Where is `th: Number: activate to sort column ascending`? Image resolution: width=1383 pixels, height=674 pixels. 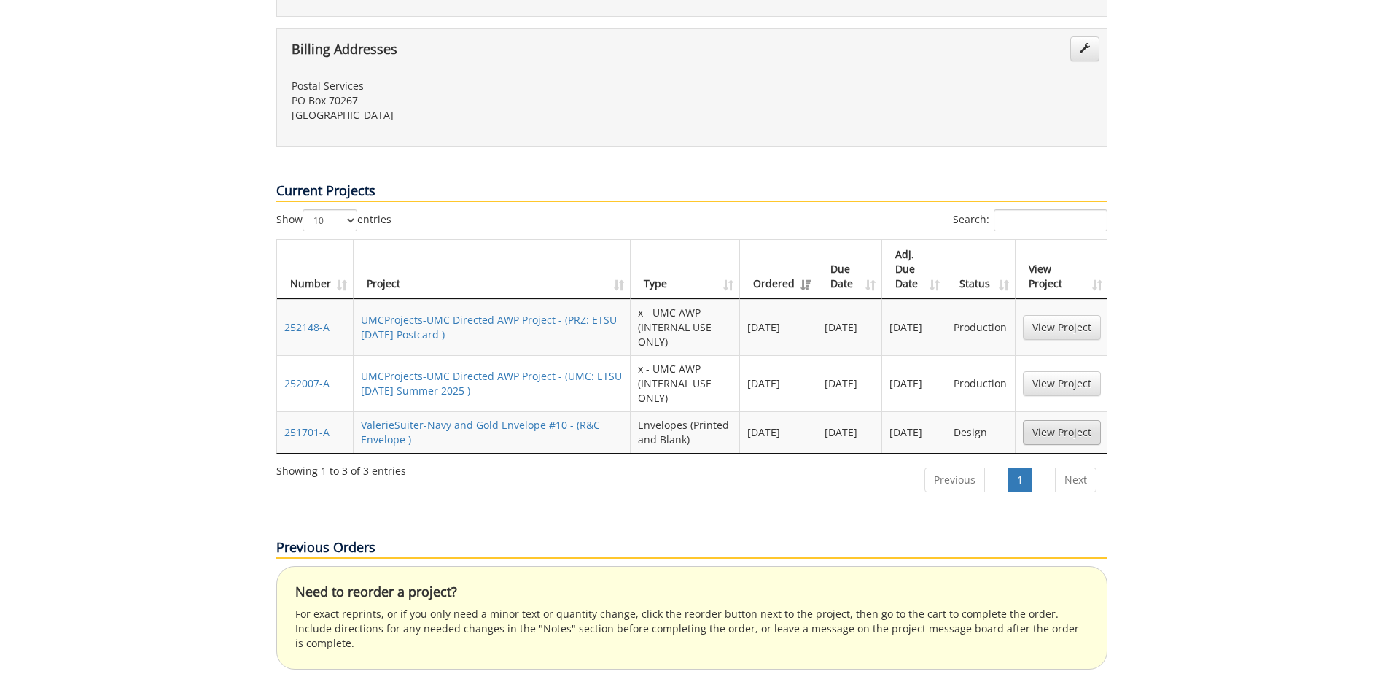
th: Number: activate to sort column ascending is located at coordinates (315, 269).